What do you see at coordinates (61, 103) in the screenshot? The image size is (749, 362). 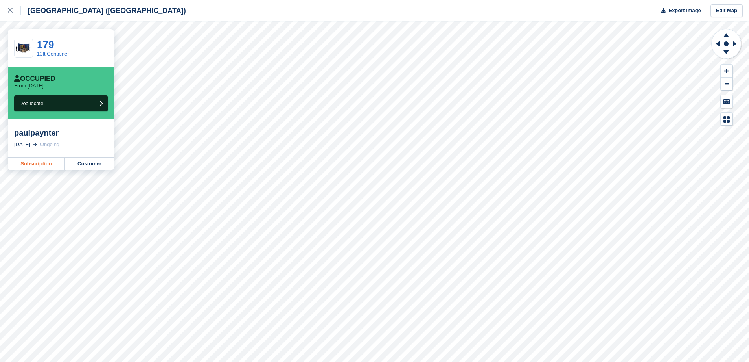 I see `button: Deallocate` at bounding box center [61, 103].